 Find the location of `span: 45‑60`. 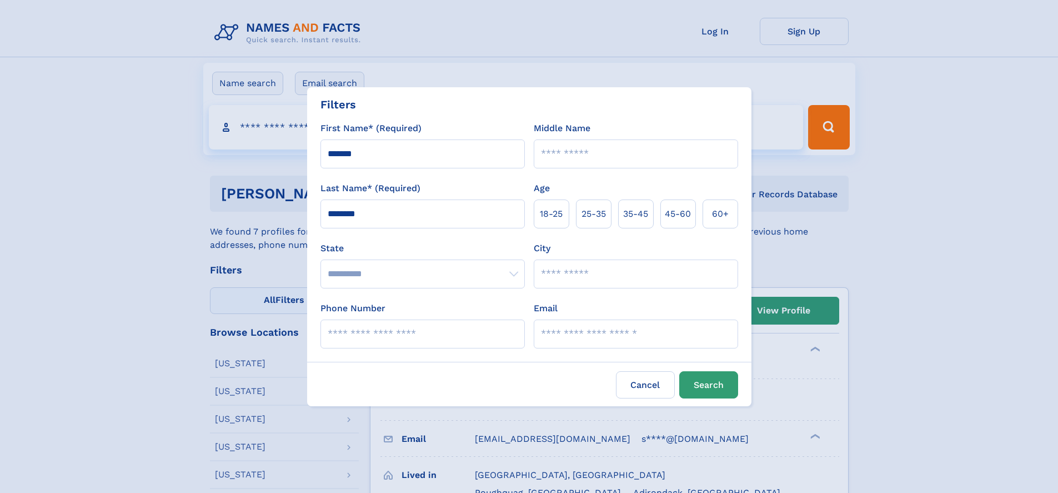

span: 45‑60 is located at coordinates (677, 214).